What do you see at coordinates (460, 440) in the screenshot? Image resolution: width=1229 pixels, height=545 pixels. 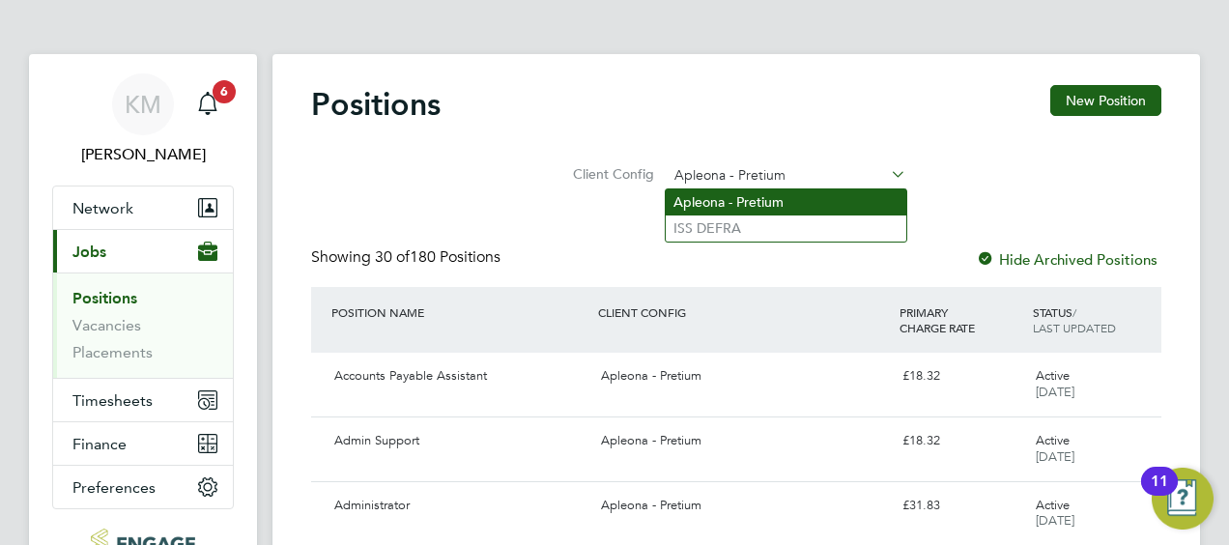 I see `div: Admin Support` at bounding box center [460, 440].